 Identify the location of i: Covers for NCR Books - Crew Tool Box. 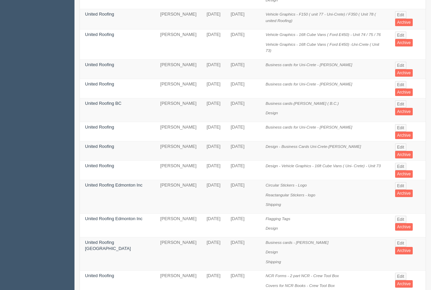
(300, 285).